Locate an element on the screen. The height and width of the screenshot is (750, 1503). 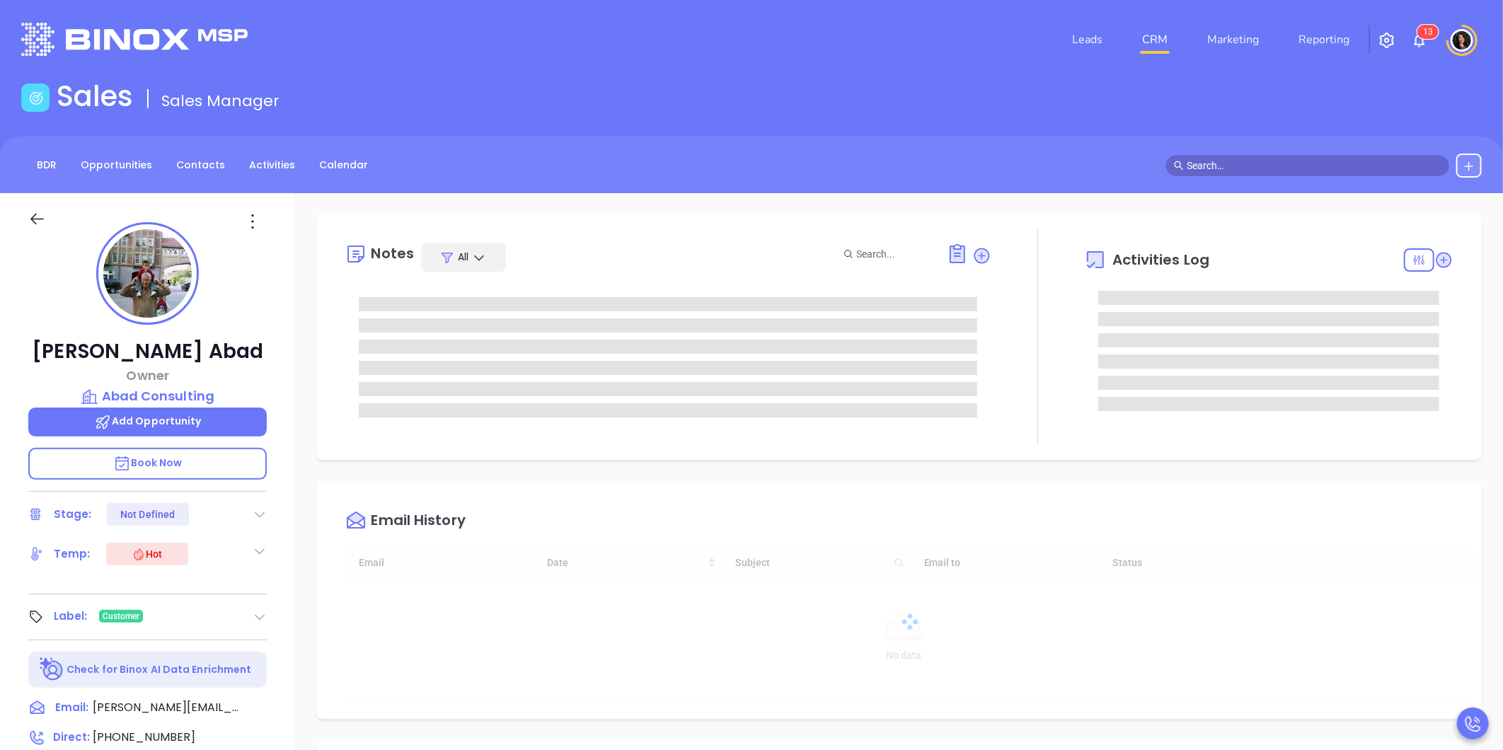
div: Email History is located at coordinates (417, 522).